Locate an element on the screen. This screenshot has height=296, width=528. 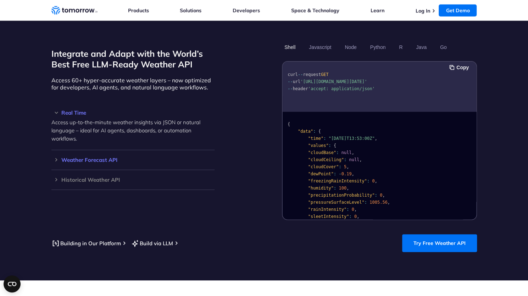
button: Python is located at coordinates (378, 47).